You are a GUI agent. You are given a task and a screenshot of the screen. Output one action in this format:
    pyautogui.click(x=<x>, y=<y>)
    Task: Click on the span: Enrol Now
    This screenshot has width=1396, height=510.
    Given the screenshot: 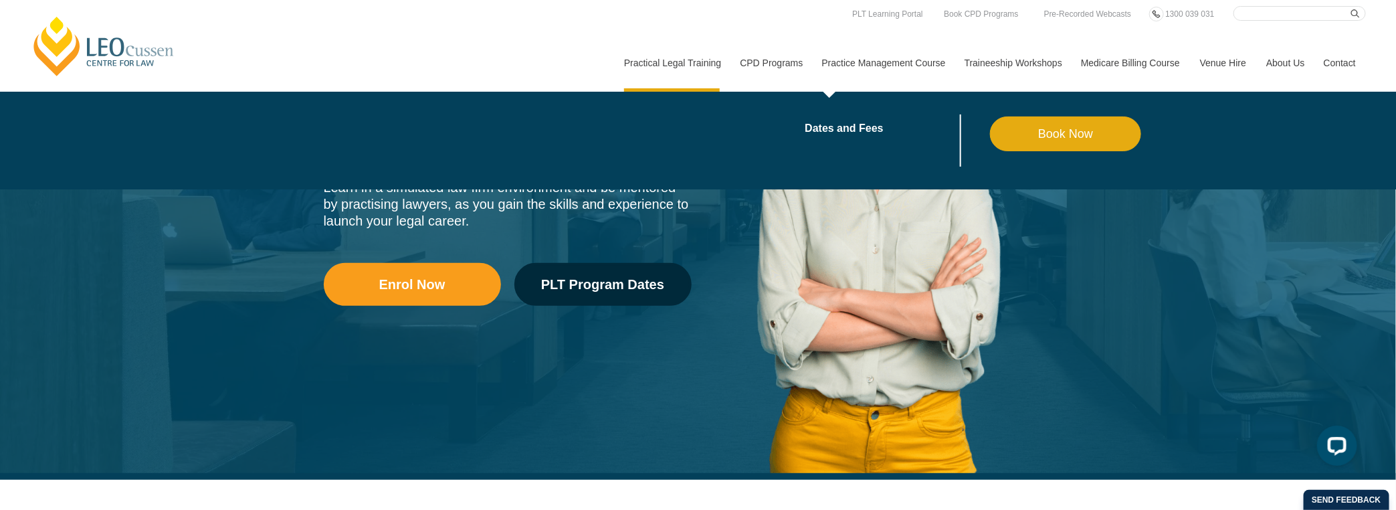 What is the action you would take?
    pyautogui.click(x=412, y=284)
    